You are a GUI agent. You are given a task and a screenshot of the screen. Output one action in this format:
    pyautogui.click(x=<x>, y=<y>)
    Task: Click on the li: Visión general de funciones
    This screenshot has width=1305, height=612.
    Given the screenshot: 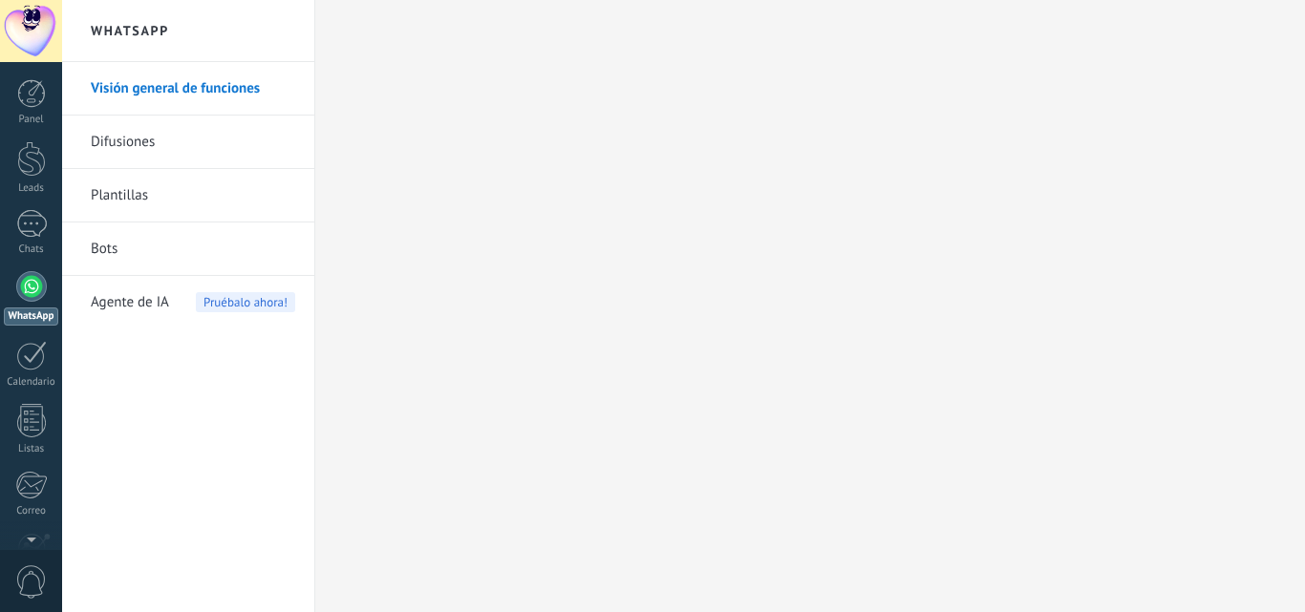 What is the action you would take?
    pyautogui.click(x=188, y=89)
    